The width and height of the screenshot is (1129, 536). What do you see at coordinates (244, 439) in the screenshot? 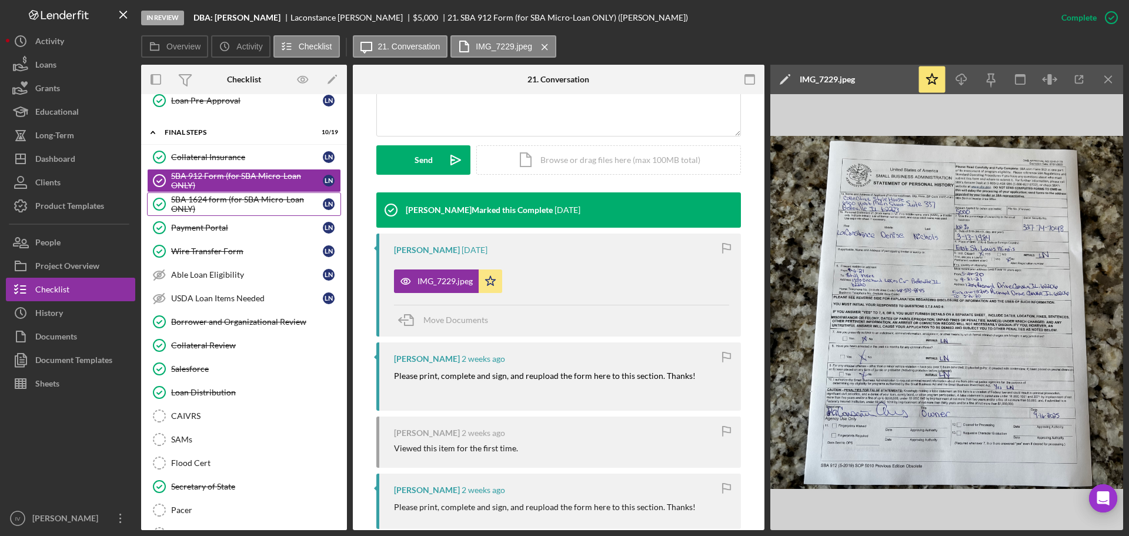
I see `a: SAMs` at bounding box center [244, 439].